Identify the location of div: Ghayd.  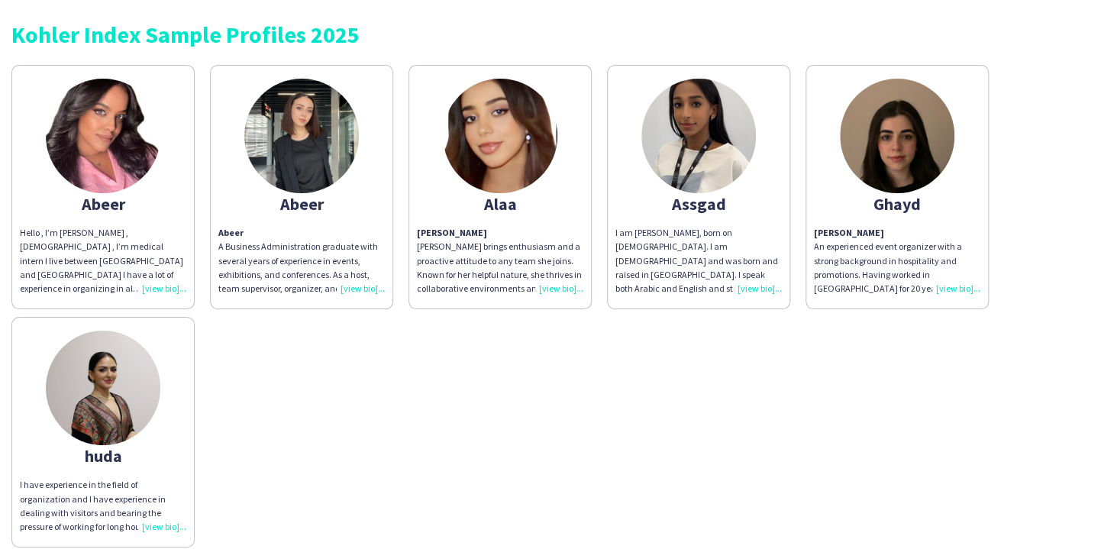
(897, 204).